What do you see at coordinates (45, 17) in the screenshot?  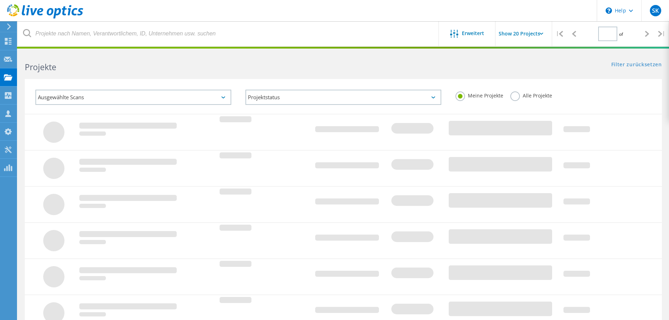 I see `a: Live Optics Dashboard` at bounding box center [45, 17].